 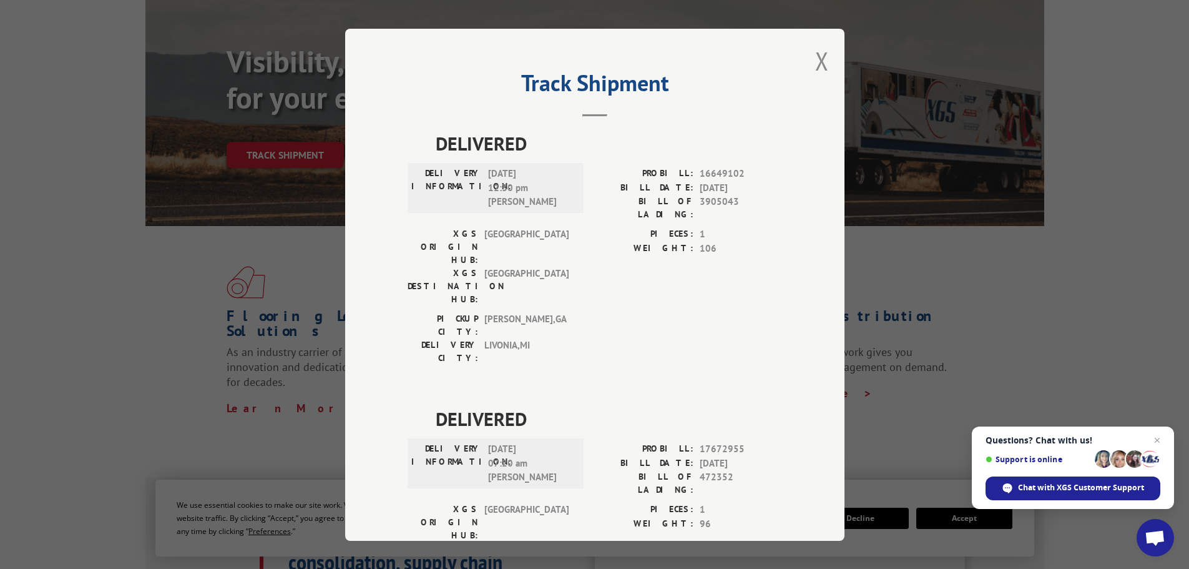 What do you see at coordinates (822, 61) in the screenshot?
I see `button: Close modal` at bounding box center [822, 61].